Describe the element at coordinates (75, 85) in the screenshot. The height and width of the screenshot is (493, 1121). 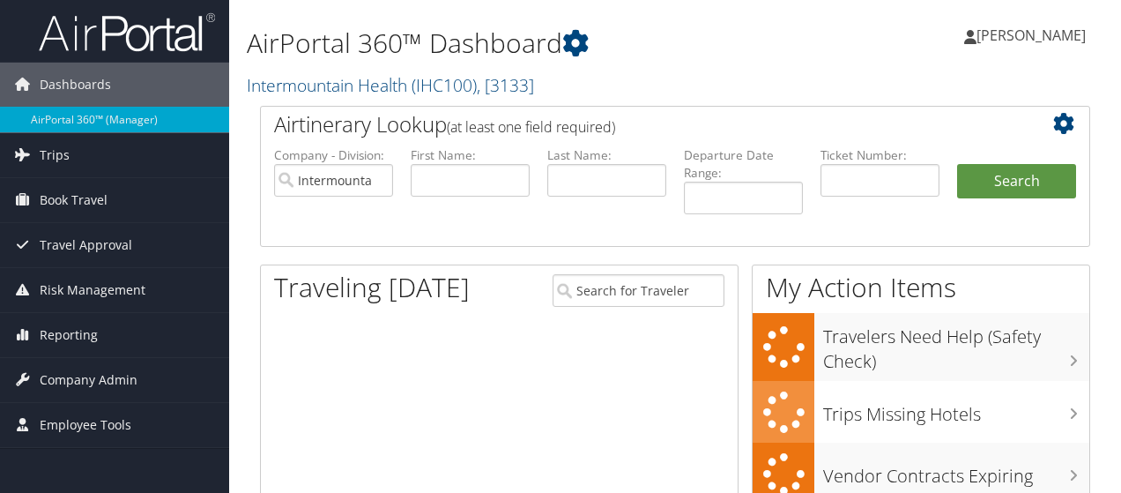
I see `span: Dashboards` at that location.